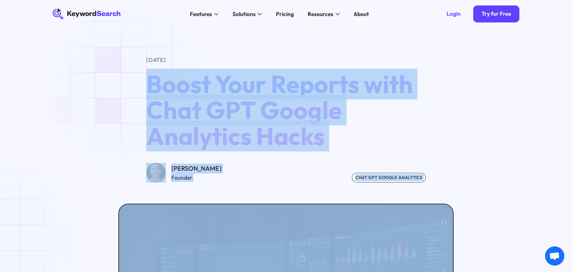  I want to click on a: Pricing, so click(285, 14).